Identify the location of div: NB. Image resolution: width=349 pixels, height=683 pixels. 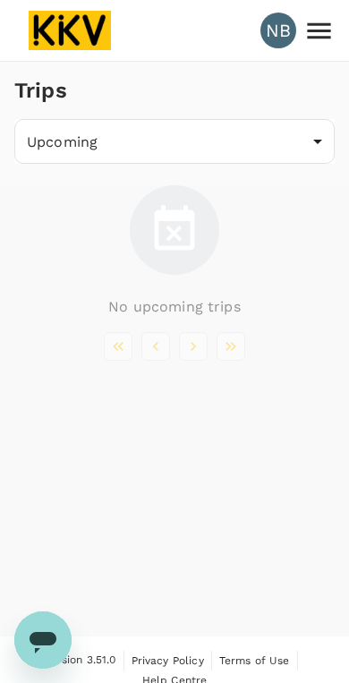
(278, 30).